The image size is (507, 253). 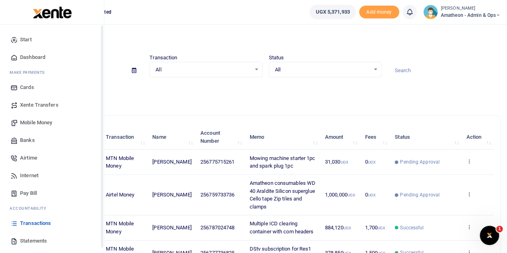 I want to click on a: Mobile Money, so click(x=52, y=123).